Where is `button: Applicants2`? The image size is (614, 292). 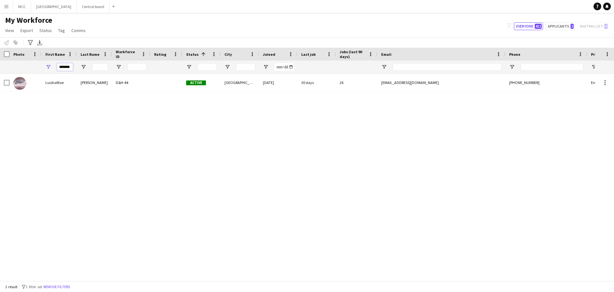
button: Applicants2 is located at coordinates (561, 26).